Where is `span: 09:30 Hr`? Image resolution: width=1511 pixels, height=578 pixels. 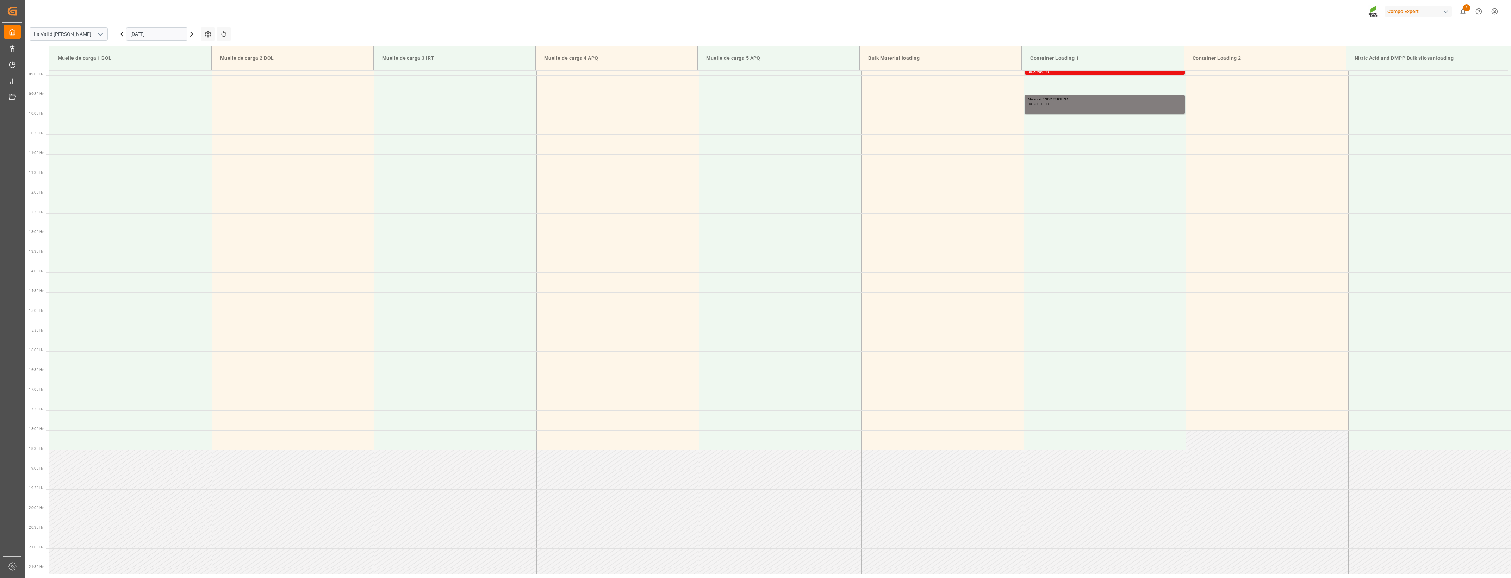
span: 09:30 Hr is located at coordinates (36, 94).